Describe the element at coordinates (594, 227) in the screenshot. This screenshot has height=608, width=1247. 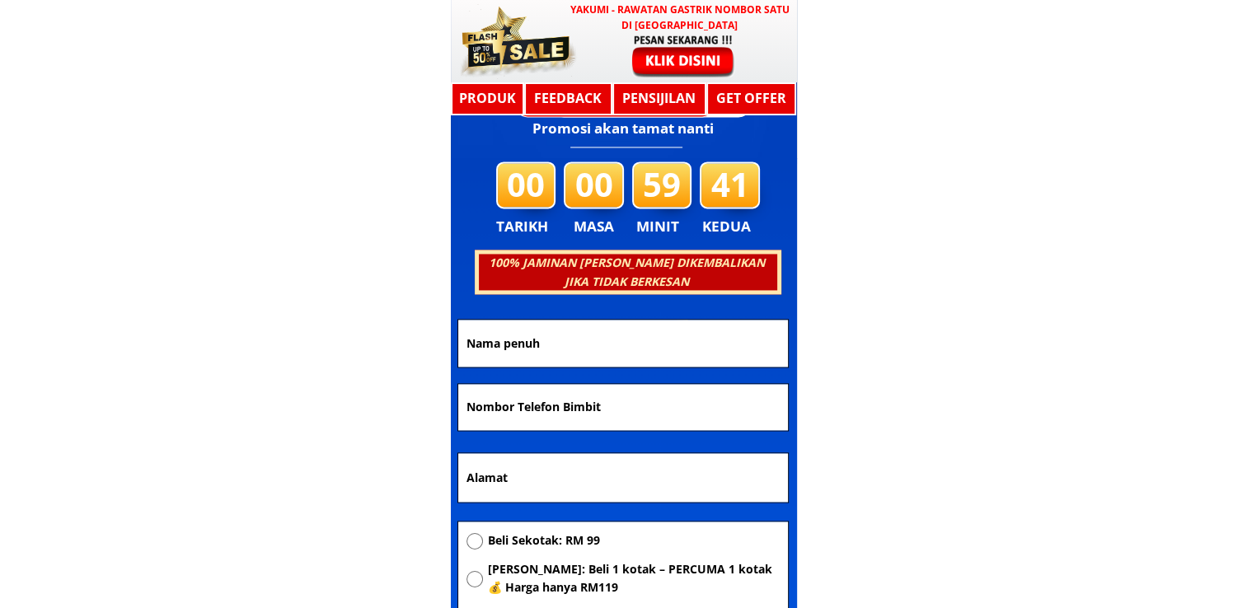
I see `h3: MASA` at that location.